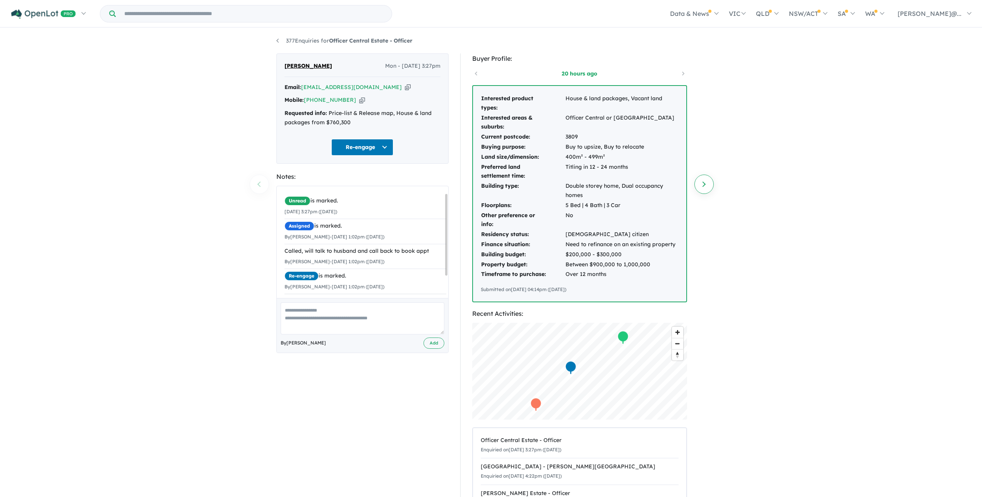 The image size is (982, 497). Describe the element at coordinates (523, 206) in the screenshot. I see `td: Floorplans:` at that location.